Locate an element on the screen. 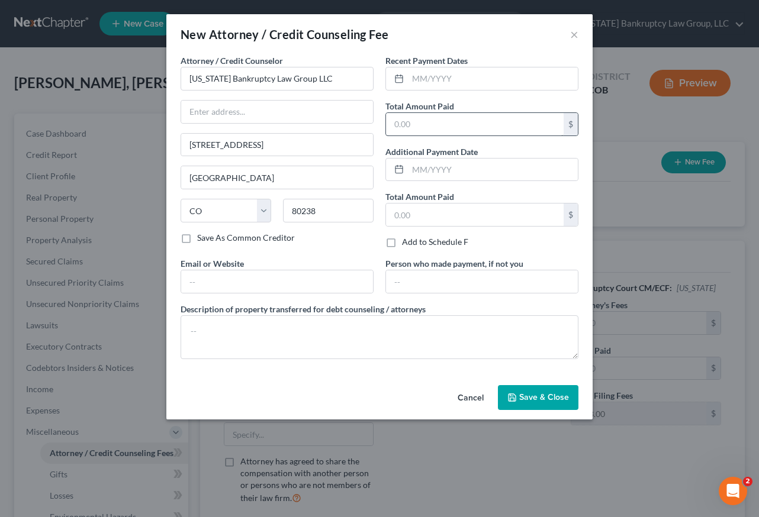  input: Enter zip... is located at coordinates (328, 211).